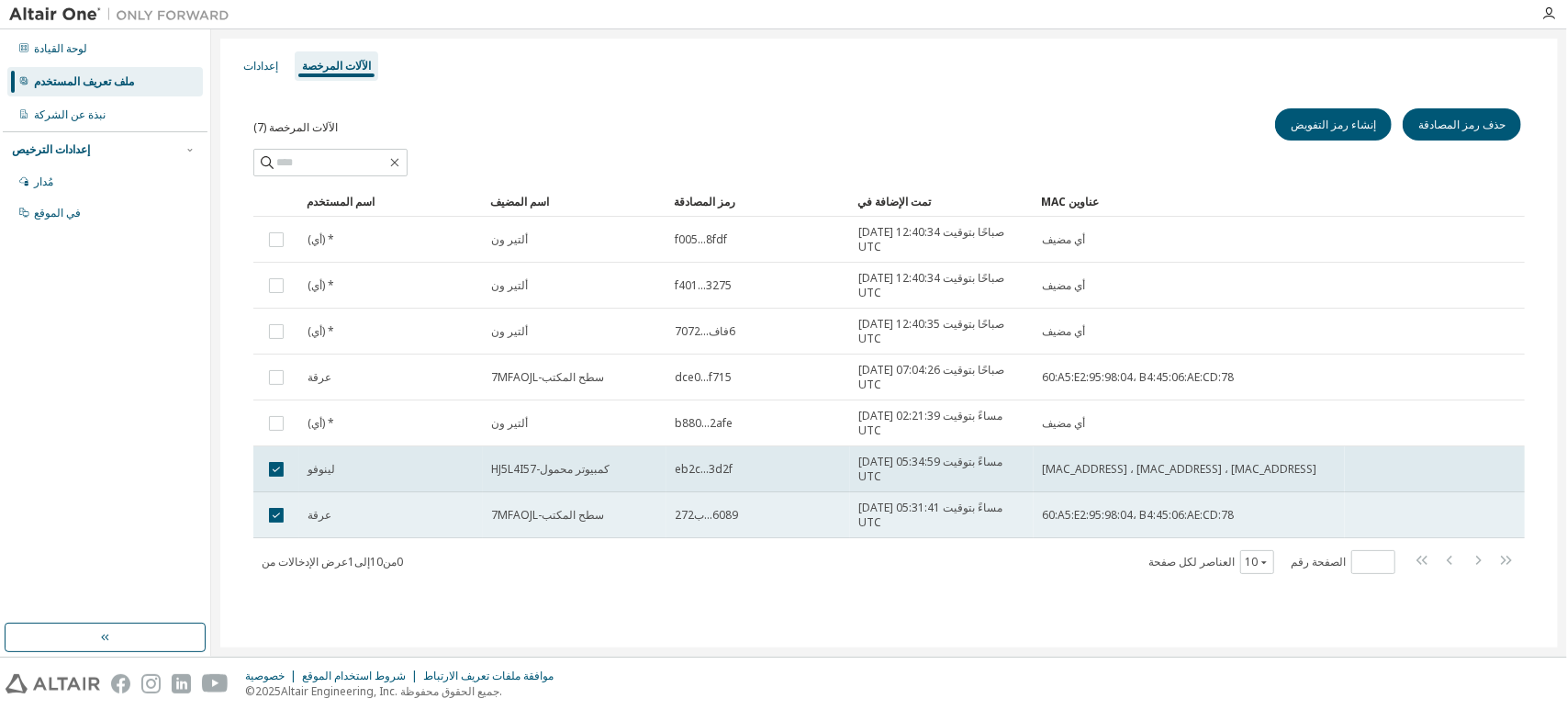 This screenshot has width=1567, height=710. What do you see at coordinates (703, 376) in the screenshot?
I see `font: dce0...f715` at bounding box center [703, 376].